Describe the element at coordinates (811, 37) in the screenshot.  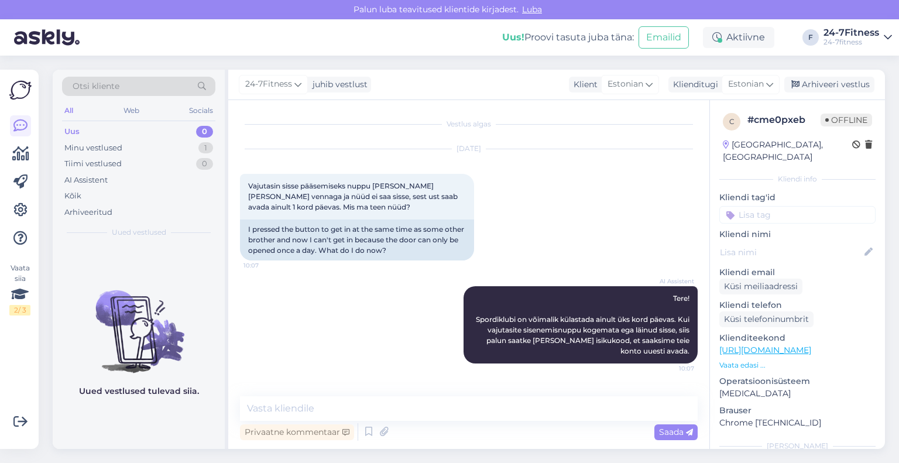
I see `div: F` at that location.